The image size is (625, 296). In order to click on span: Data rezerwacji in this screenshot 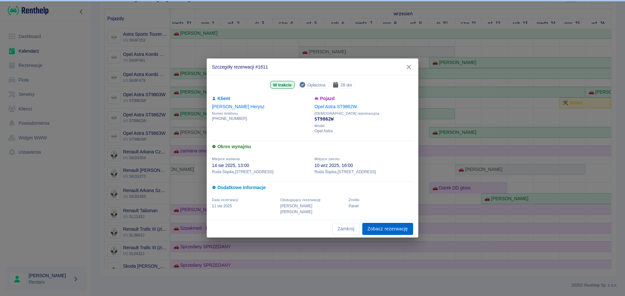, I will do `click(225, 200)`.